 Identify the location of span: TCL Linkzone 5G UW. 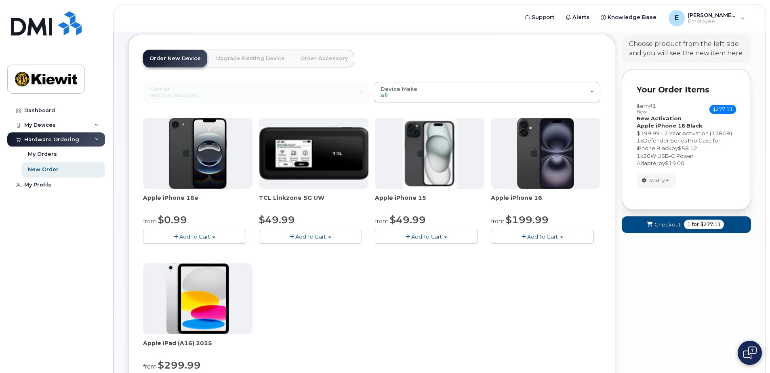
(314, 202).